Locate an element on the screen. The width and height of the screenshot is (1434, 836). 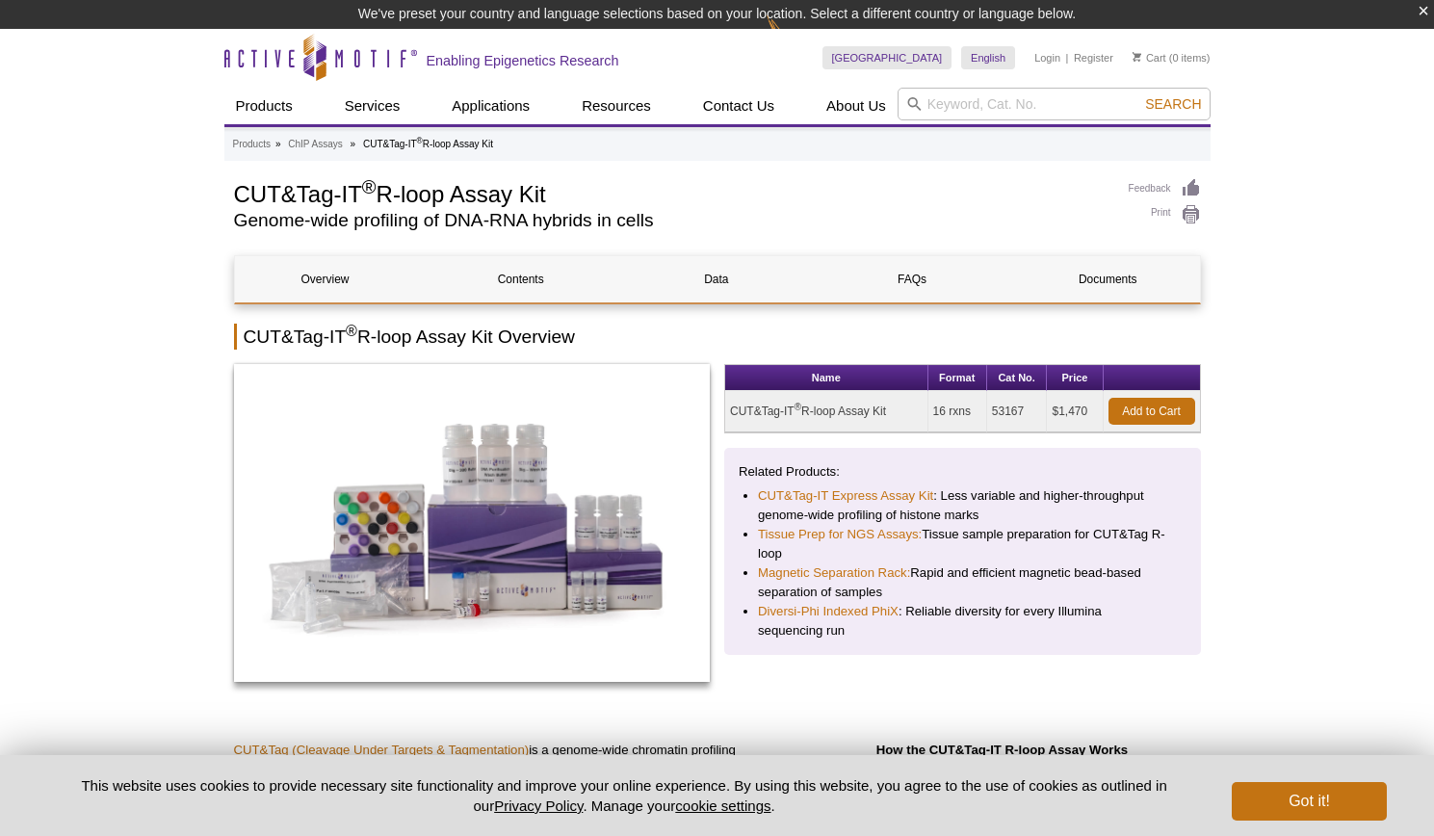
a: FAQs is located at coordinates (912, 279).